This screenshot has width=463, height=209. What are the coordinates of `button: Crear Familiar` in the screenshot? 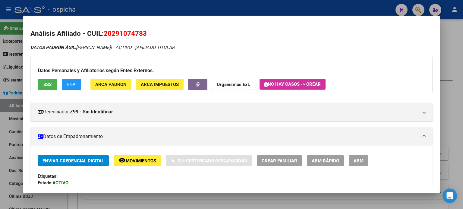 It's located at (279, 161).